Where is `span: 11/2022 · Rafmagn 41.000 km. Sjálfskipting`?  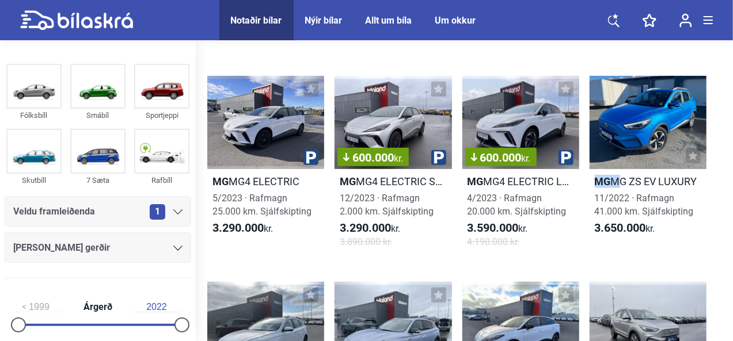
span: 11/2022 · Rafmagn 41.000 km. Sjálfskipting is located at coordinates (644, 205).